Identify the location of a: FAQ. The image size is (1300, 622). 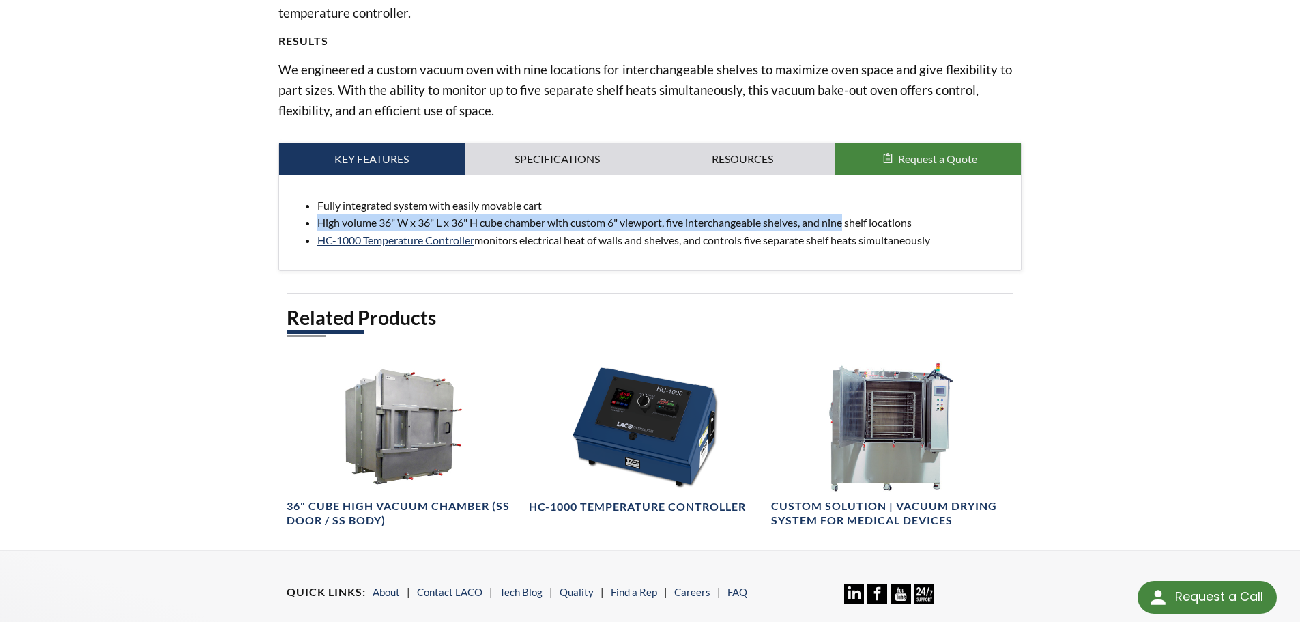
(737, 592).